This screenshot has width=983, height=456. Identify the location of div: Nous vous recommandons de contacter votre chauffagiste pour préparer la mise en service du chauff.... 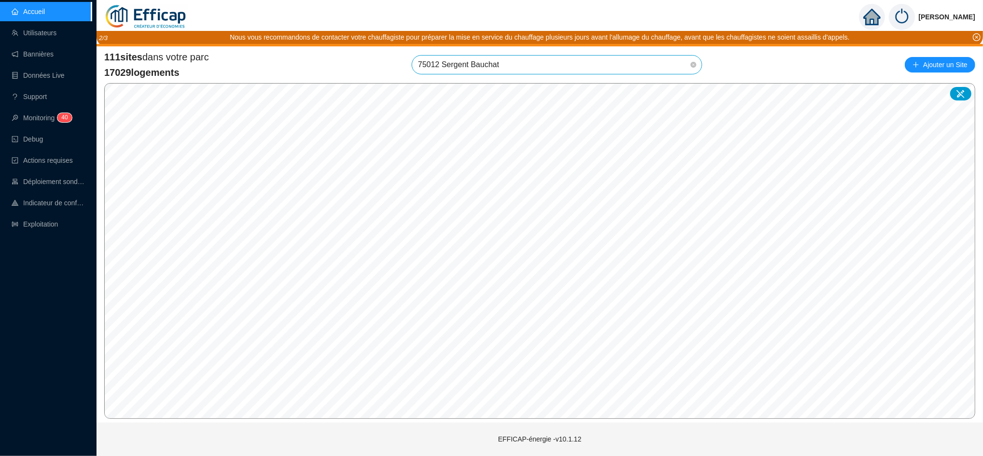
(540, 37).